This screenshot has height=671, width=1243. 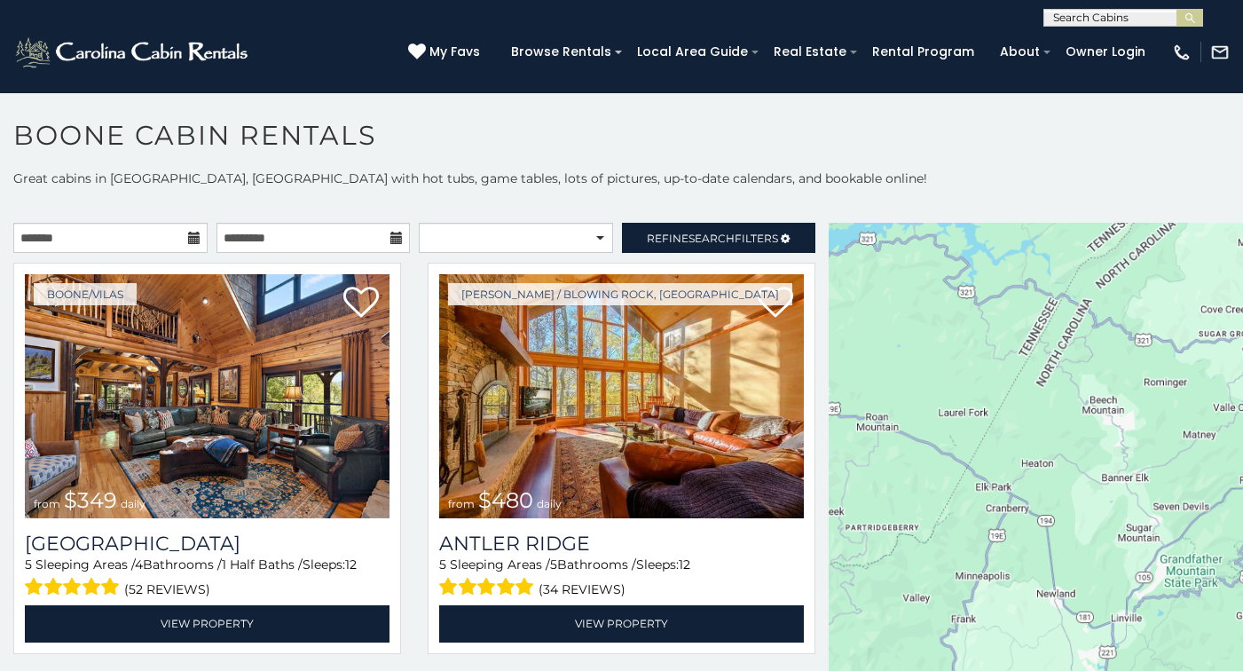 I want to click on a: Real Estate, so click(x=810, y=51).